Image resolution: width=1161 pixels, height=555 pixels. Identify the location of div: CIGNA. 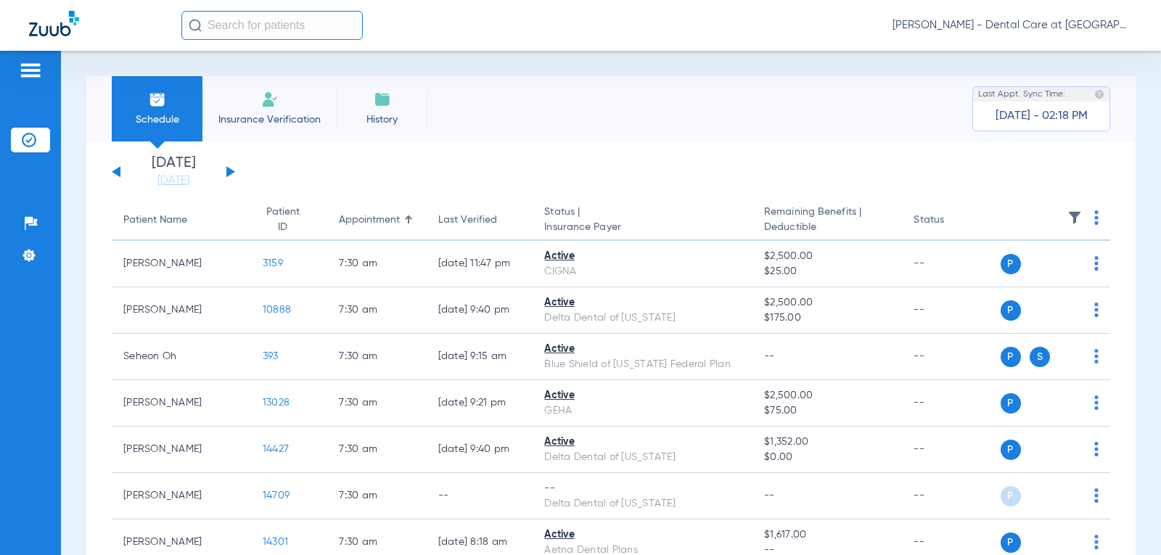
(642, 271).